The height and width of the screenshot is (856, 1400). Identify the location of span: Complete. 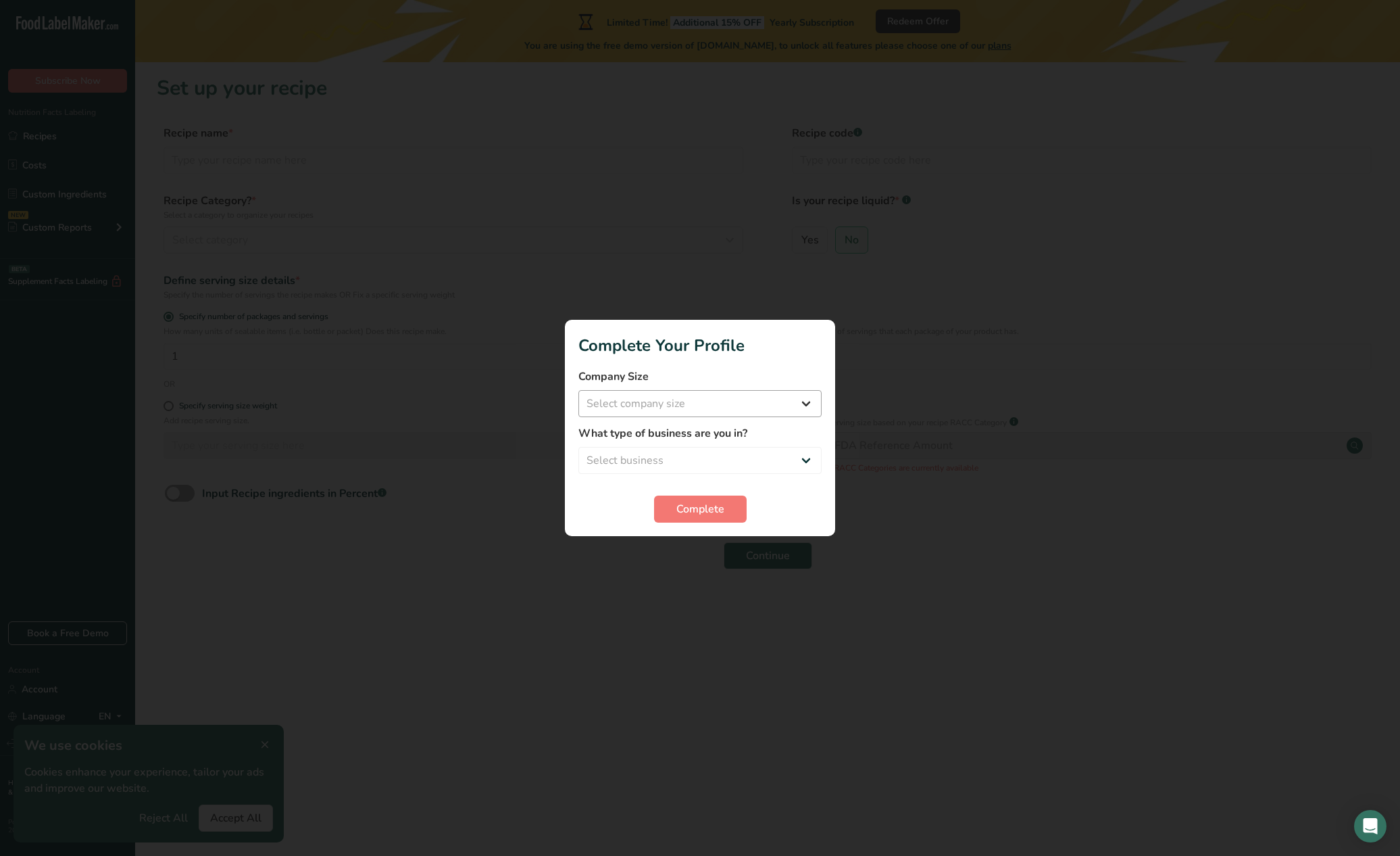
(700, 509).